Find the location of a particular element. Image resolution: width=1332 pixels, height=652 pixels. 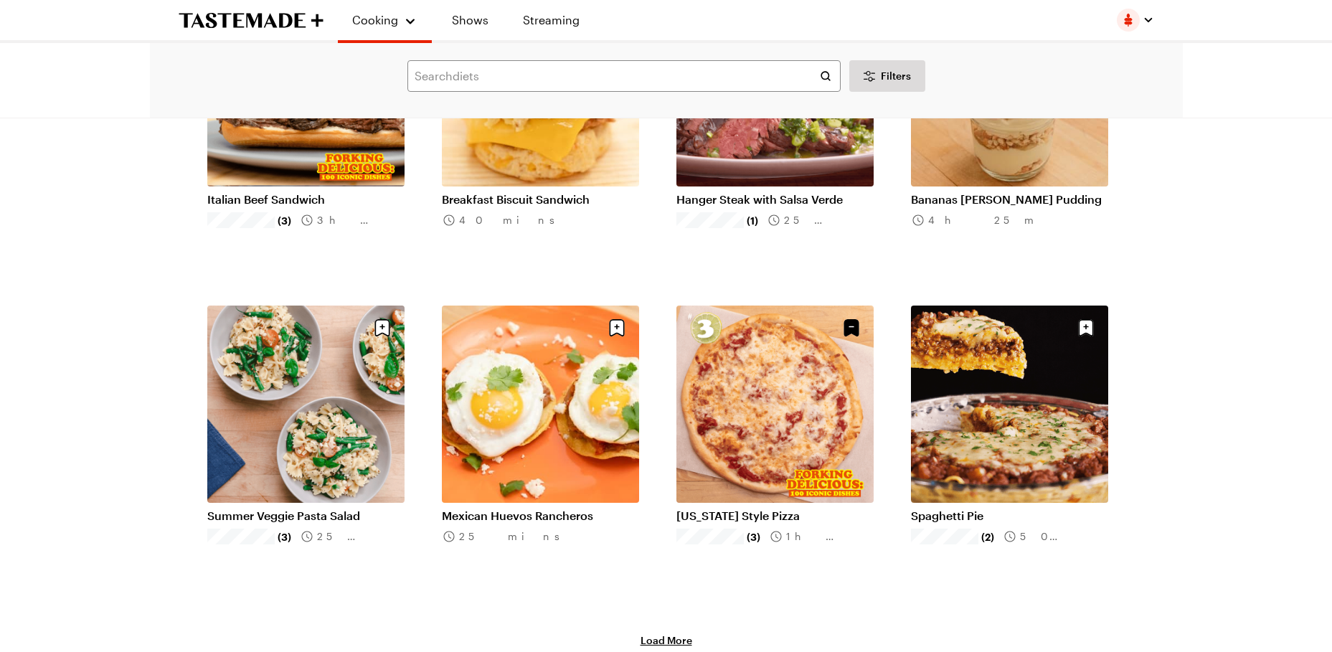

span: Cooking is located at coordinates (375, 19).